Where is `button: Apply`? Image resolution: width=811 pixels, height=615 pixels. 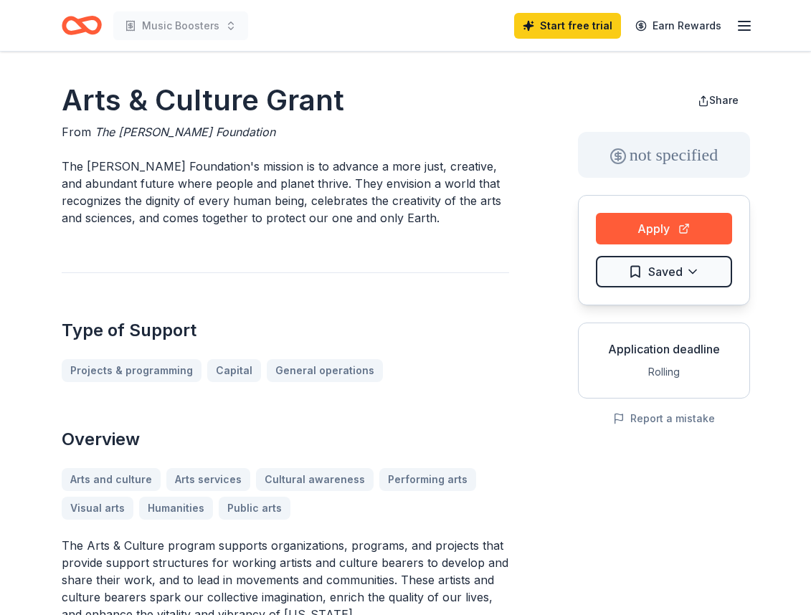
button: Apply is located at coordinates (664, 229).